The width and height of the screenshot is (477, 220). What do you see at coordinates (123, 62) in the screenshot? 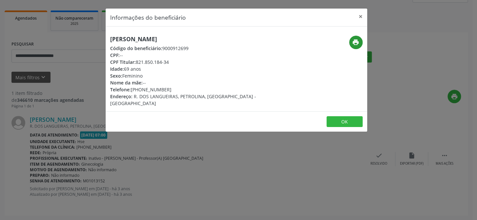
I see `span: CPF Titular:` at bounding box center [123, 62].